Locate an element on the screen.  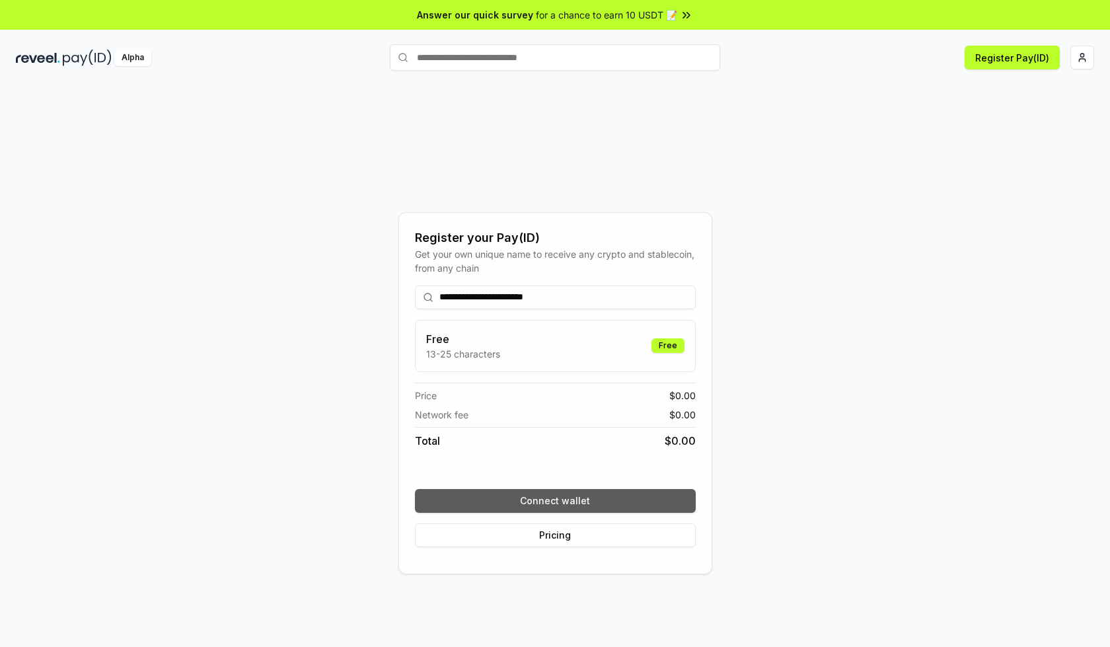
span: for a chance to earn 10 USDT 📝 is located at coordinates (607, 15).